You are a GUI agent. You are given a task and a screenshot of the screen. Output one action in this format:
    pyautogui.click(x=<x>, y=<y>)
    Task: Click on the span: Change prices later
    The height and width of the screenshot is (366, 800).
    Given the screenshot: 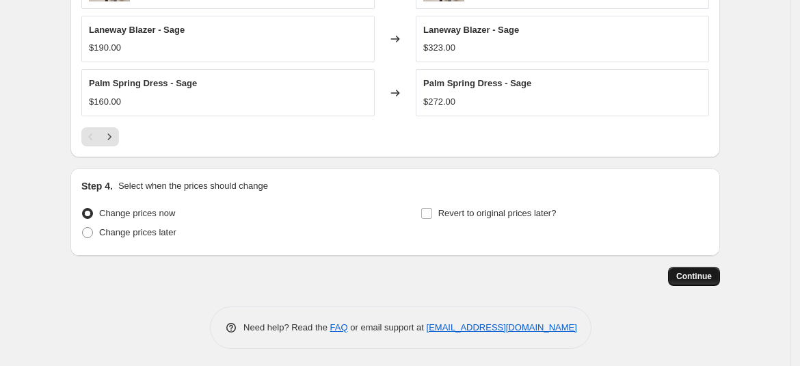 What is the action you would take?
    pyautogui.click(x=138, y=232)
    